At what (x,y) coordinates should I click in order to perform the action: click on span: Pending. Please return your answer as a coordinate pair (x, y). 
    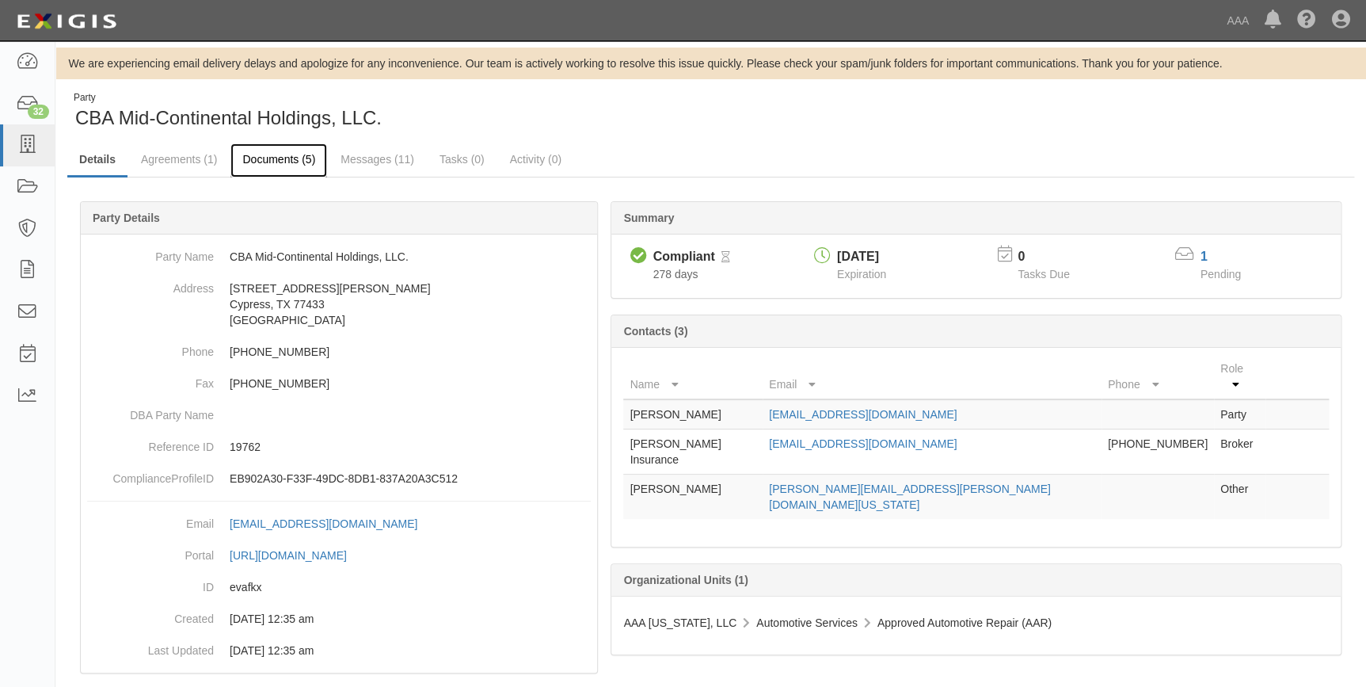
    Looking at the image, I should click on (1221, 274).